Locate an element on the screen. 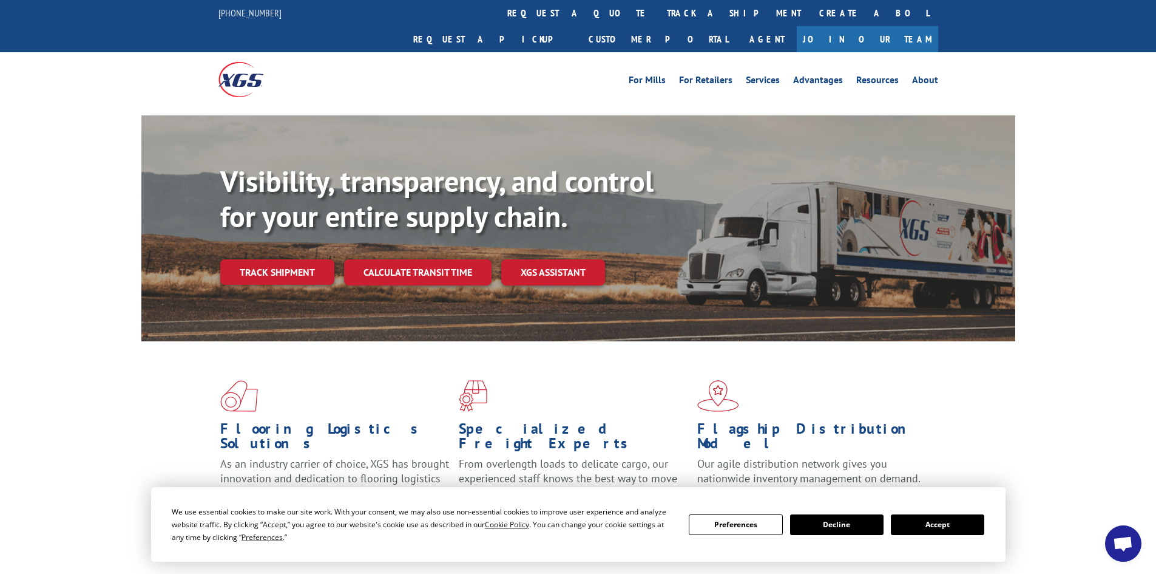  span: Cookie Policy is located at coordinates (507, 524).